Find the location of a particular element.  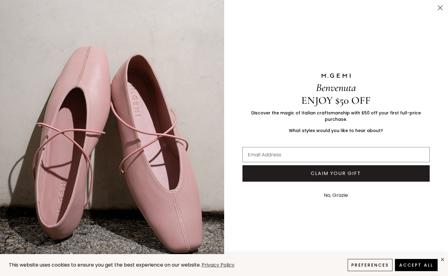

span: Benvenuta is located at coordinates (335, 88).